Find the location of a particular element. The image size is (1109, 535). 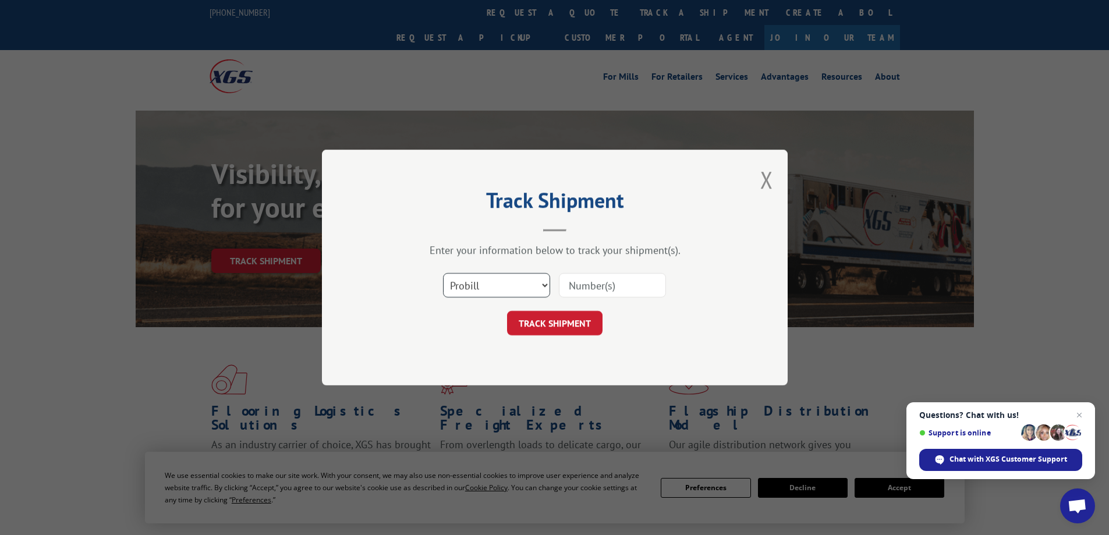

span: Close chat is located at coordinates (1080, 415).